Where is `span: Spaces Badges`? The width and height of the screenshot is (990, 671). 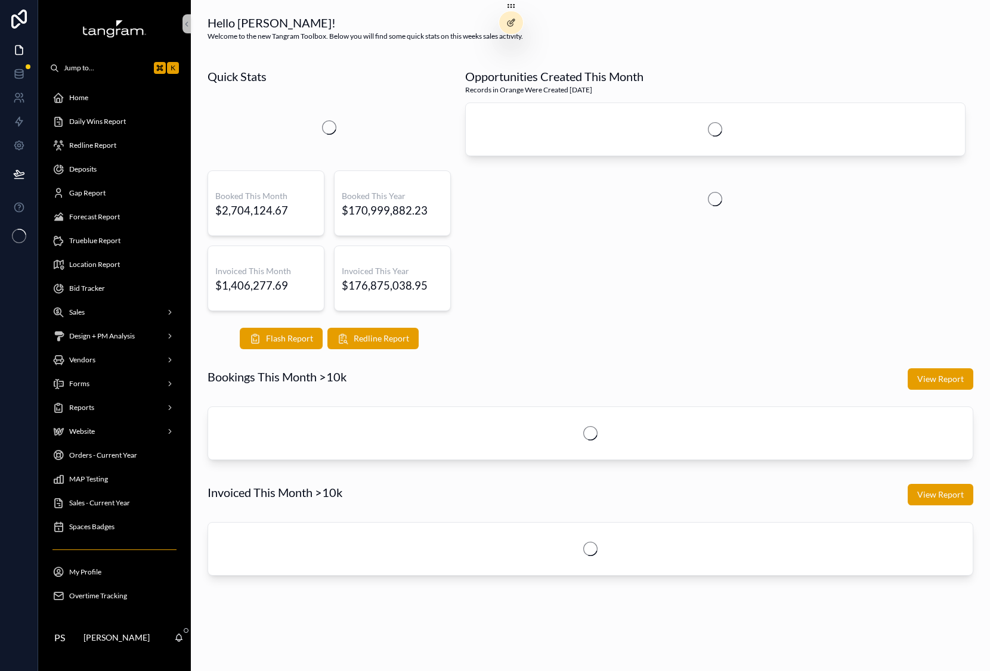
span: Spaces Badges is located at coordinates (92, 527).